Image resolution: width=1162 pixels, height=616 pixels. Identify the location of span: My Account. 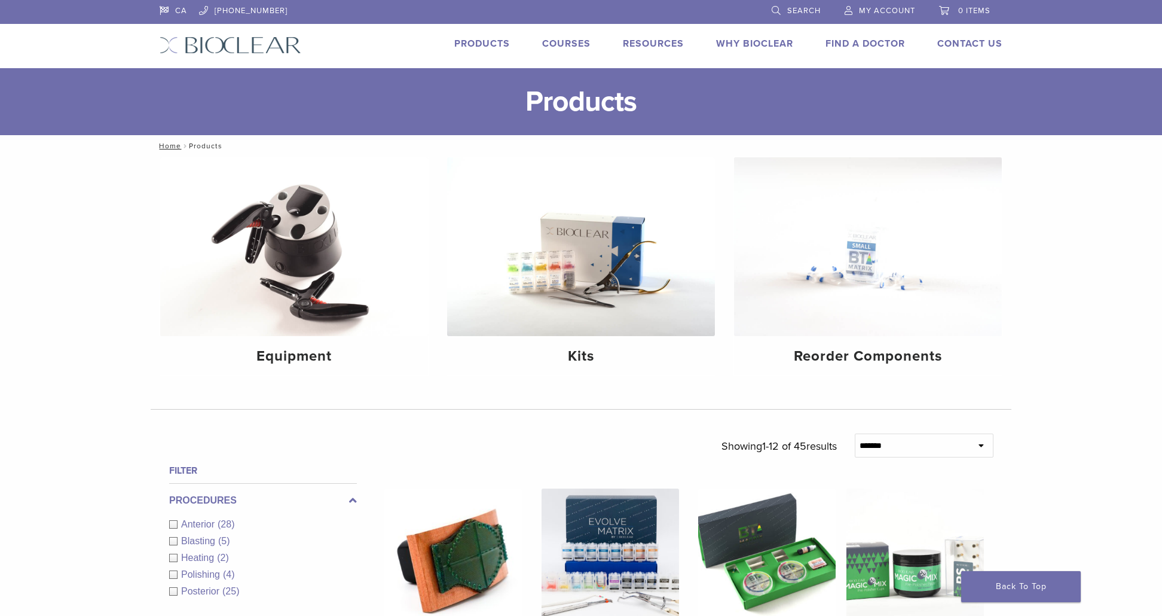
(887, 11).